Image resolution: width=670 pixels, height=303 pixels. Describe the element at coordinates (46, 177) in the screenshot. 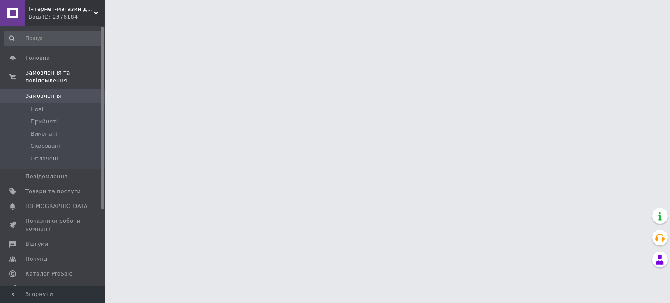

I see `span: Повідомлення` at that location.